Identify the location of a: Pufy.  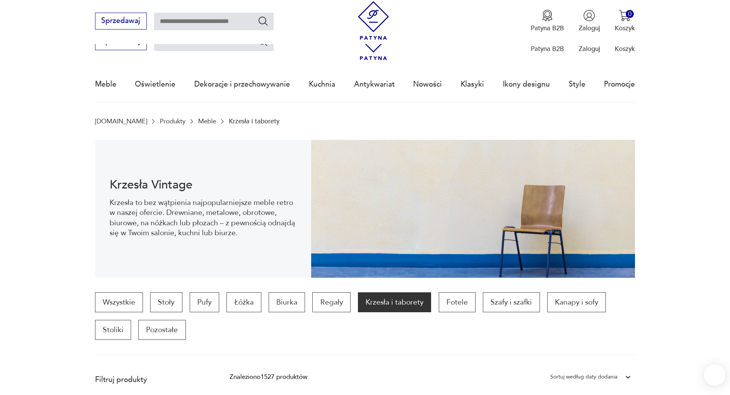
(204, 302).